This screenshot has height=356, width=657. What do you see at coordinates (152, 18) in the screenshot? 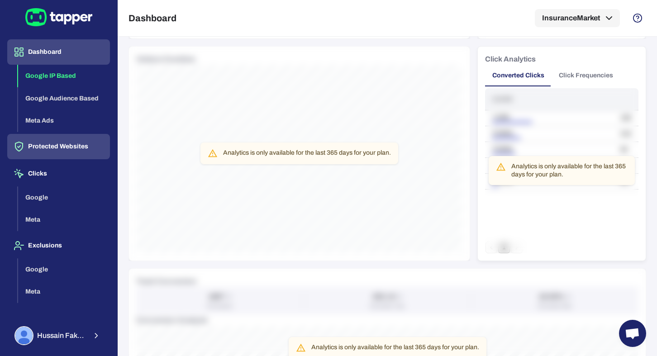
I see `h5: Dashboard` at bounding box center [152, 18].